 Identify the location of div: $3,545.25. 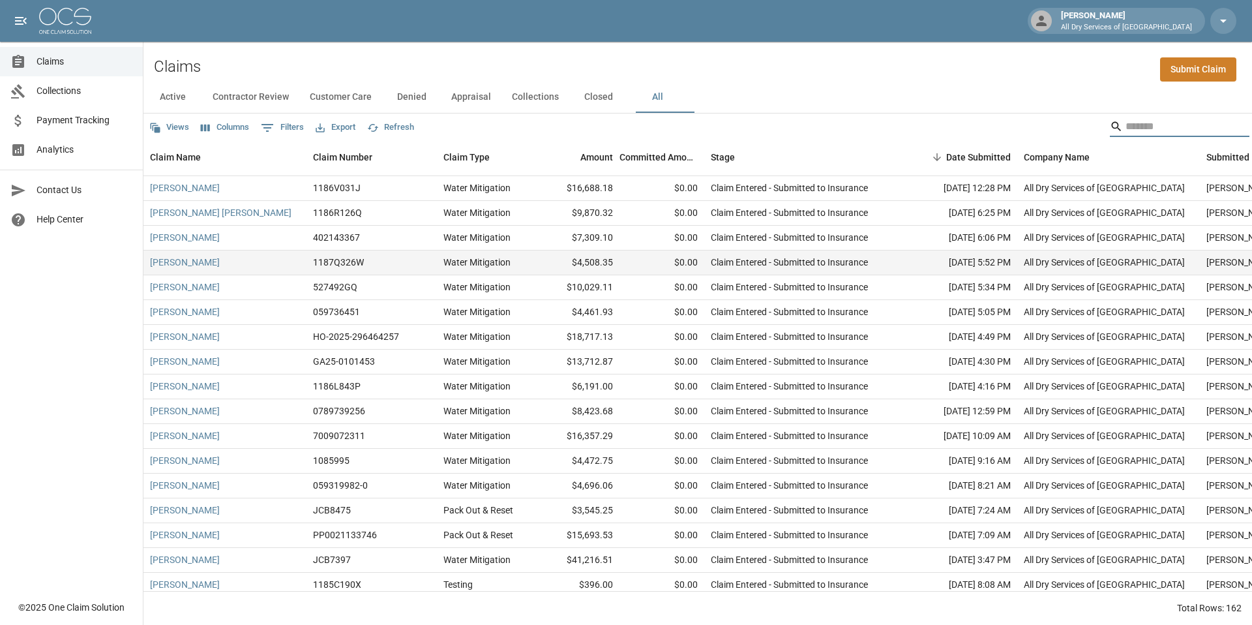
(577, 511).